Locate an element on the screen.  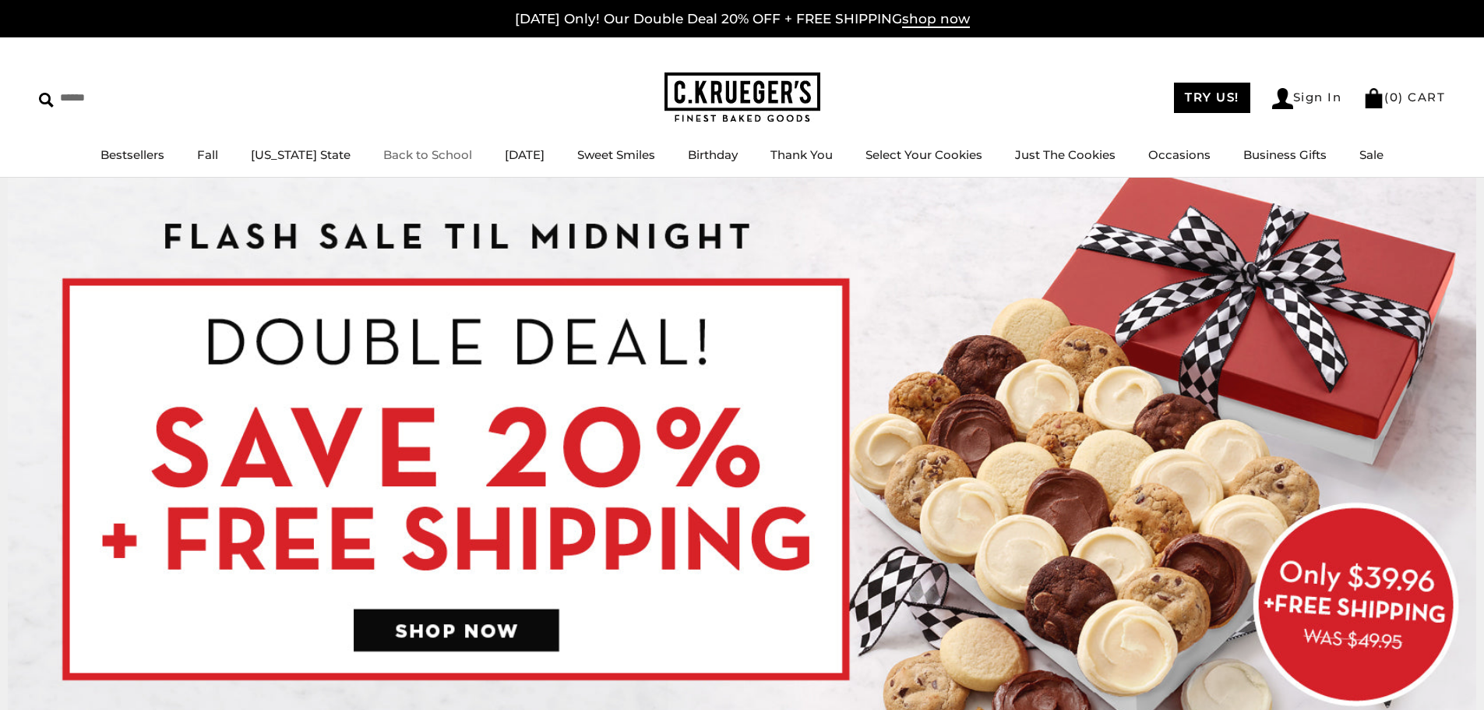
span: shop now is located at coordinates (936, 19).